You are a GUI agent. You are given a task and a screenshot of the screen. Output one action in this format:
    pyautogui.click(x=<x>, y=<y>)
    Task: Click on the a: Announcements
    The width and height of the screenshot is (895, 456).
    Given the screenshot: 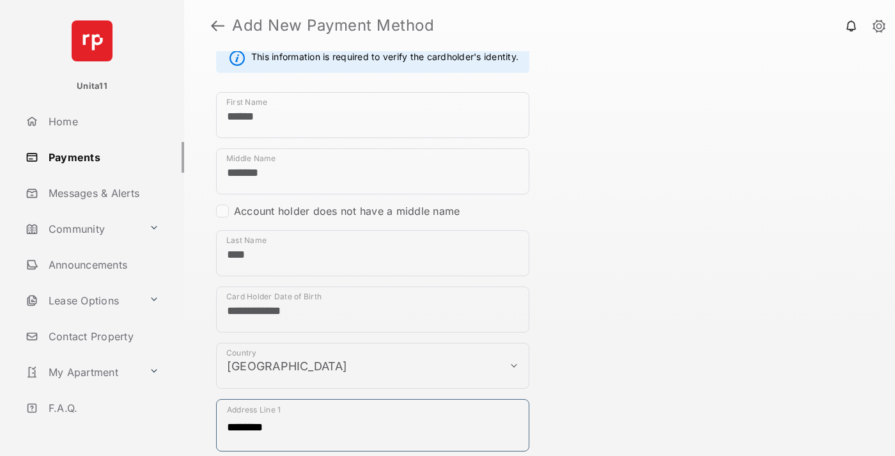 What is the action you would take?
    pyautogui.click(x=102, y=265)
    